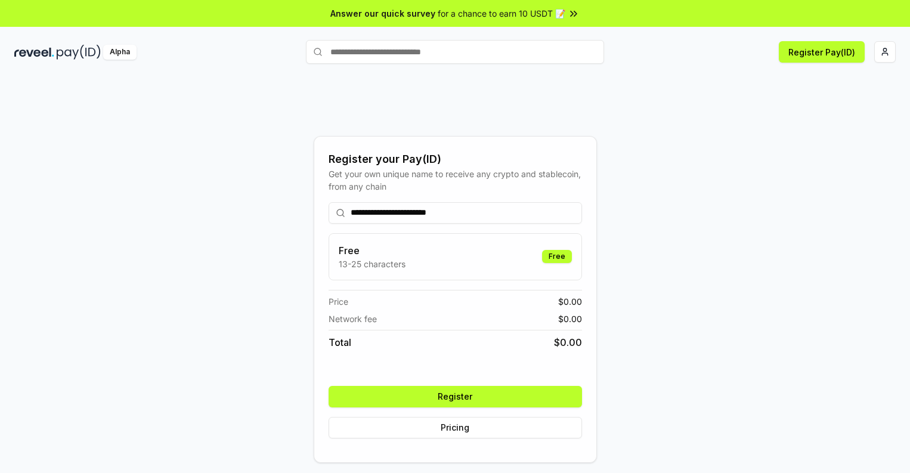 The width and height of the screenshot is (910, 473). What do you see at coordinates (34, 52) in the screenshot?
I see `img: reveel_dark` at bounding box center [34, 52].